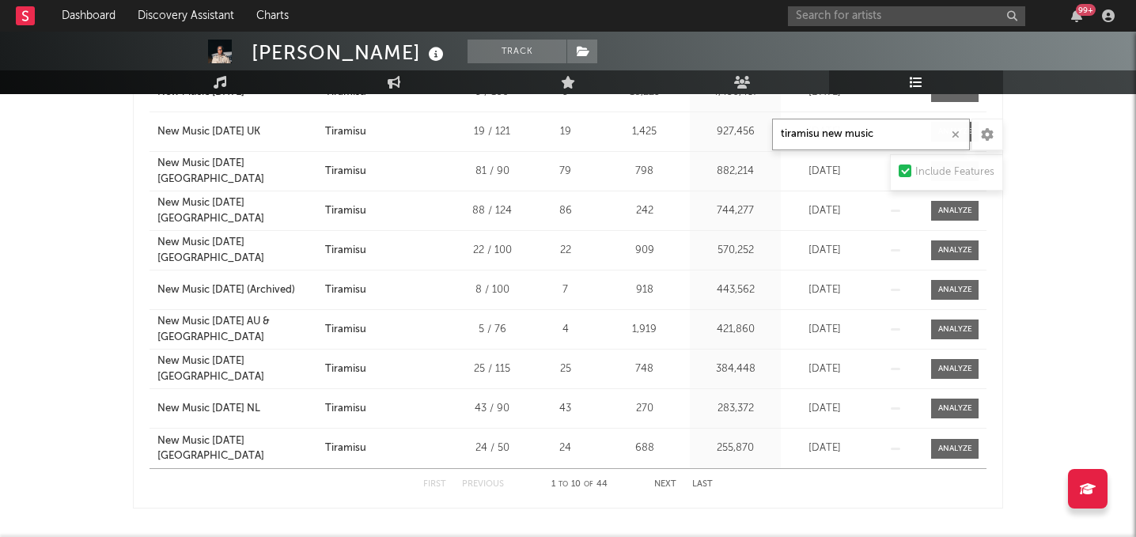 Image resolution: width=1136 pixels, height=537 pixels. Describe the element at coordinates (735, 132) in the screenshot. I see `div: 927,456` at that location.